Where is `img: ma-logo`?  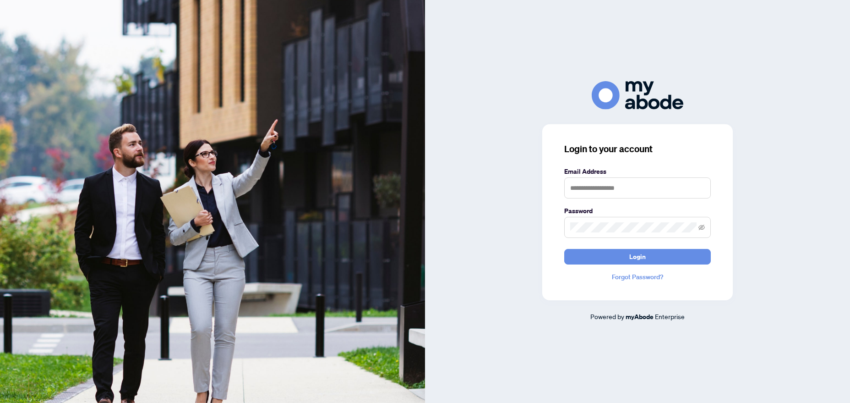
img: ma-logo is located at coordinates (638, 95).